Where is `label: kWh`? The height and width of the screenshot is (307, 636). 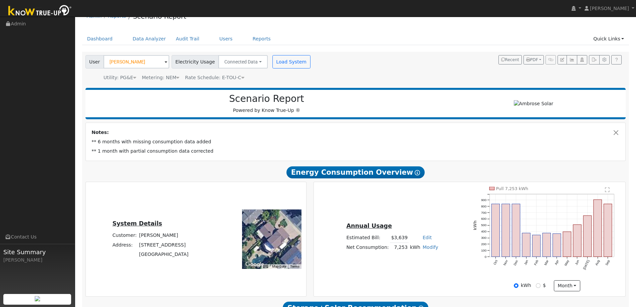 label: kWh is located at coordinates (526, 285).